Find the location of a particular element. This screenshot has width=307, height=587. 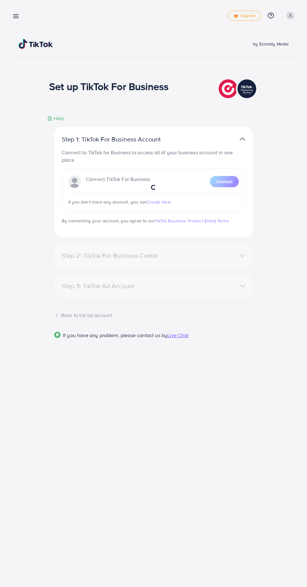

img: Popup guide is located at coordinates (57, 335).